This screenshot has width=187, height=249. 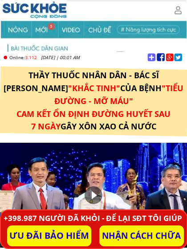 What do you see at coordinates (49, 236) in the screenshot?
I see `p: ƯU ĐÃI BẢO HIỂM` at bounding box center [49, 236].